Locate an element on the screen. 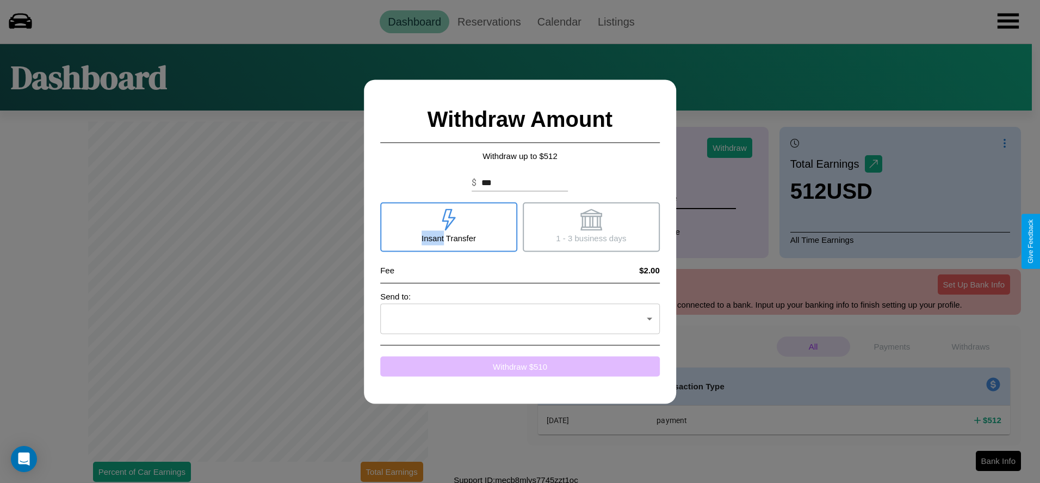 This screenshot has width=1040, height=483. button: Withdraw $510 is located at coordinates (520, 366).